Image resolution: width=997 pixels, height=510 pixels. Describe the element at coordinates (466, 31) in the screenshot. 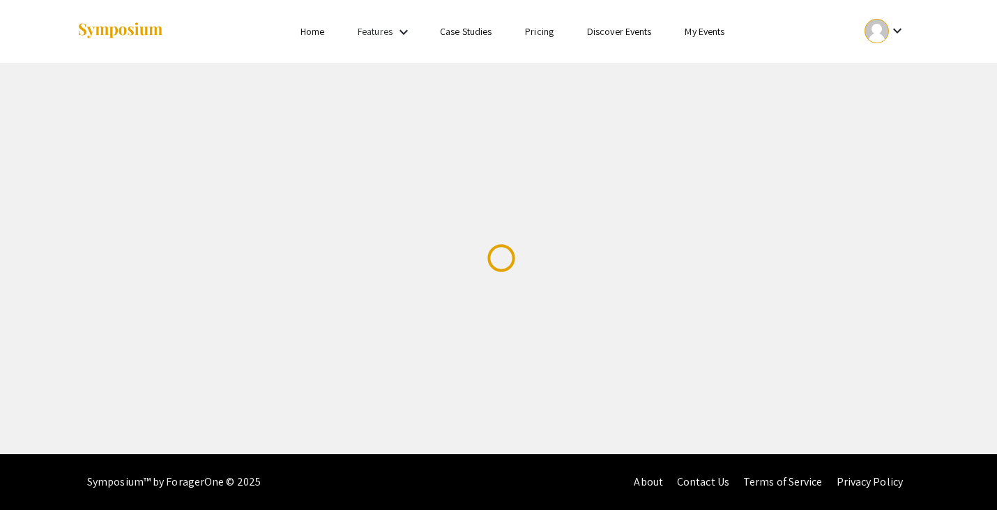

I see `a: Case Studies` at that location.